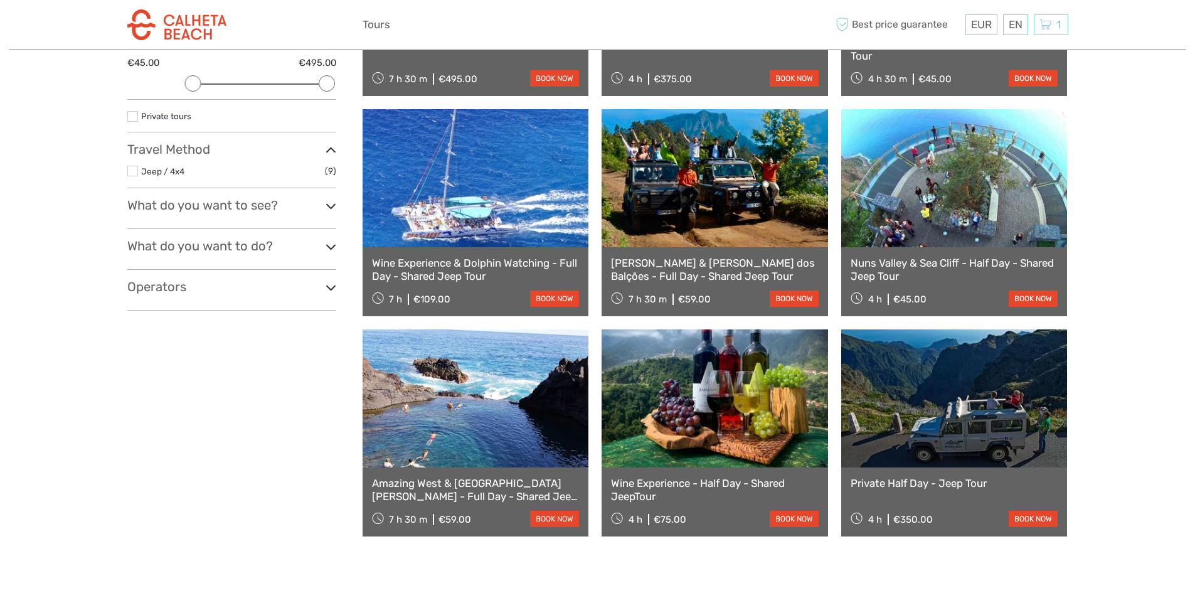  What do you see at coordinates (231, 149) in the screenshot?
I see `h3: Travel Method` at bounding box center [231, 149].